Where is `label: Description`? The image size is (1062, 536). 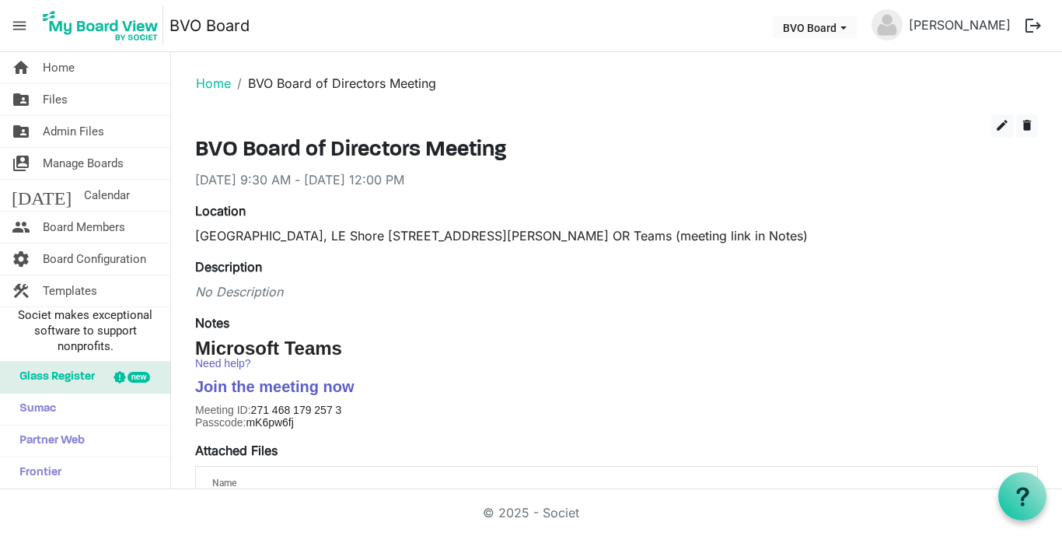
label: Description is located at coordinates (229, 267).